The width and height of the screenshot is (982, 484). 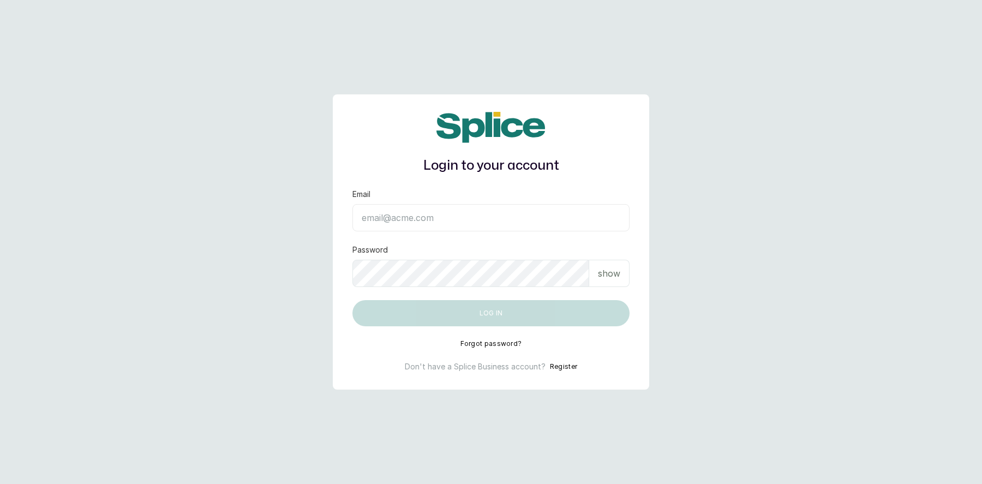 What do you see at coordinates (491, 313) in the screenshot?
I see `button: Log in` at bounding box center [491, 313].